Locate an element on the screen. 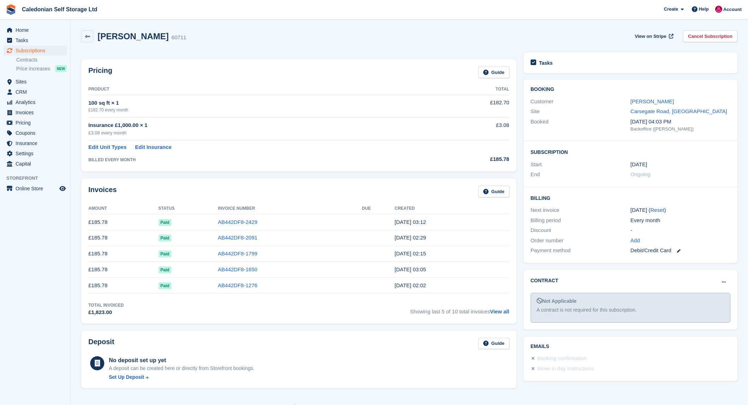 The height and width of the screenshot is (405, 748). span: Showing last 5 of 10 total invoices is located at coordinates (459, 309).